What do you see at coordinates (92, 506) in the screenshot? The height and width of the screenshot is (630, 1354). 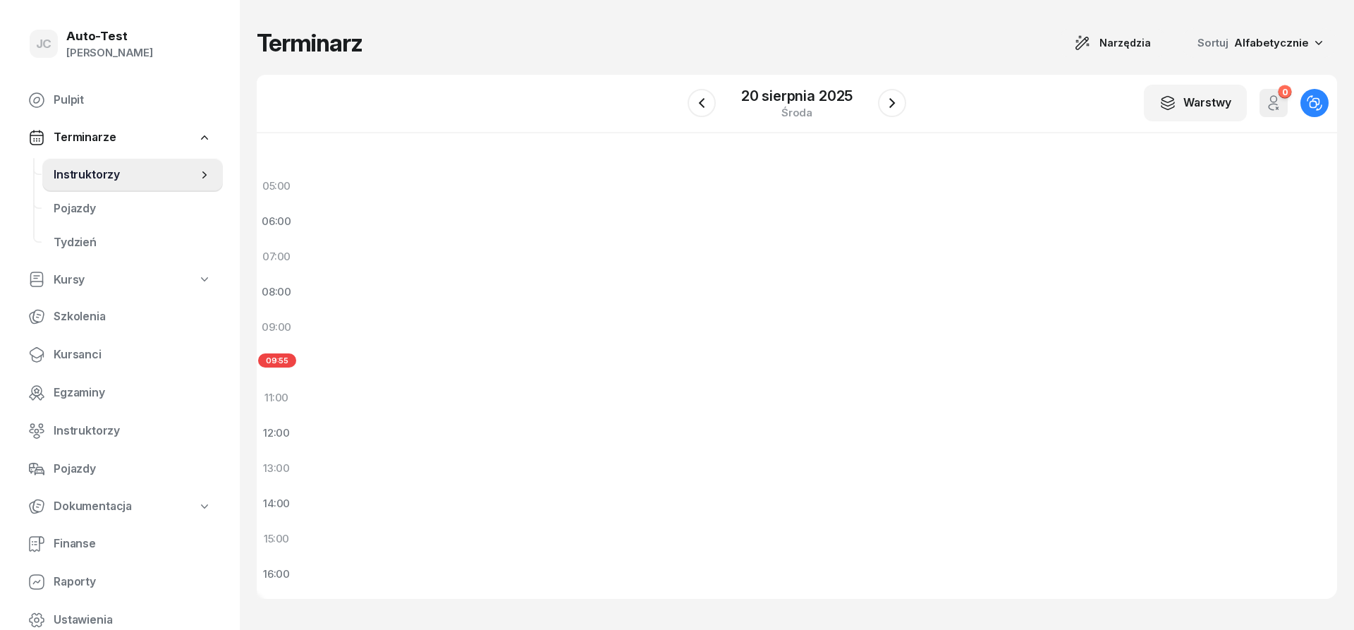 I see `span: Dokumentacja` at bounding box center [92, 506].